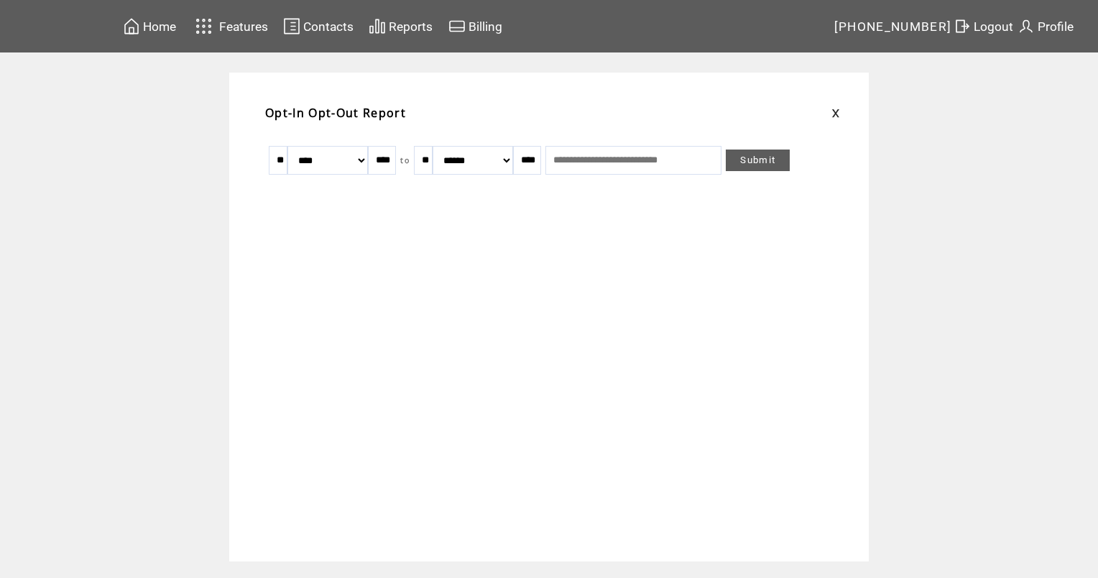  I want to click on span: Home, so click(160, 27).